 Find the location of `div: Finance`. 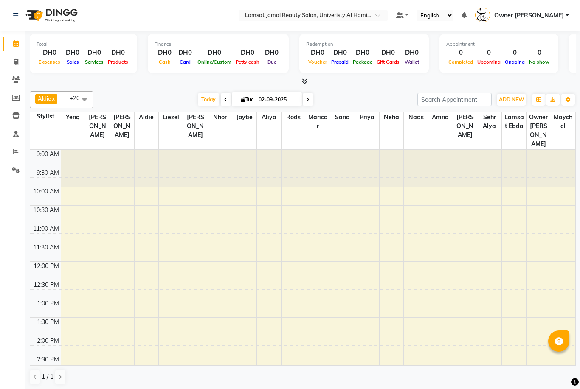

div: Finance is located at coordinates (218, 44).